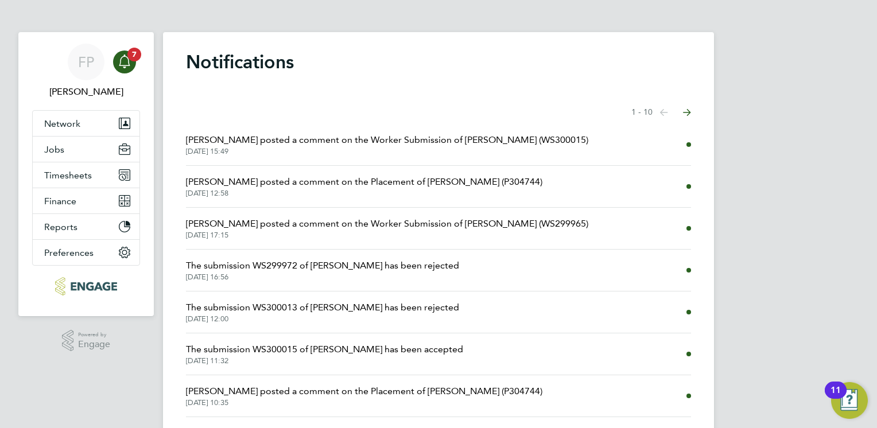 This screenshot has height=428, width=877. What do you see at coordinates (134, 55) in the screenshot?
I see `span: 7` at bounding box center [134, 55].